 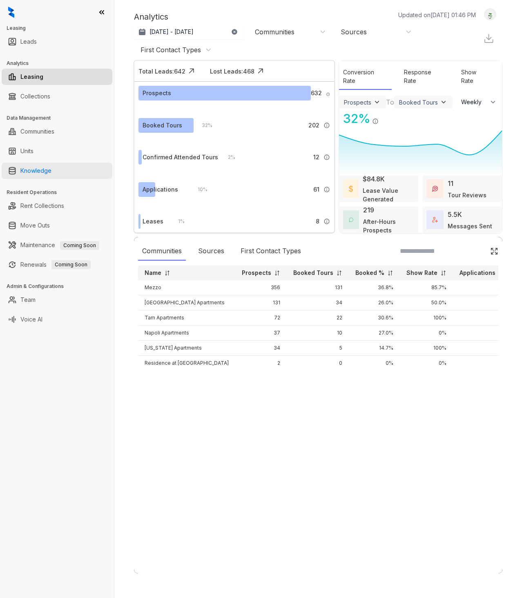 I want to click on div: To, so click(x=390, y=102).